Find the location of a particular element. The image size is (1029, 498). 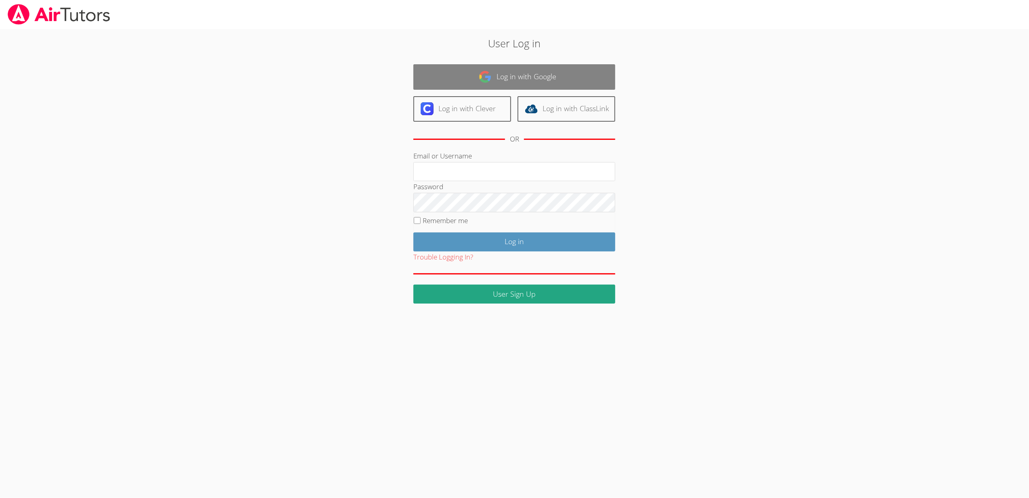

a: Log in with ClassLink is located at coordinates (567, 109).